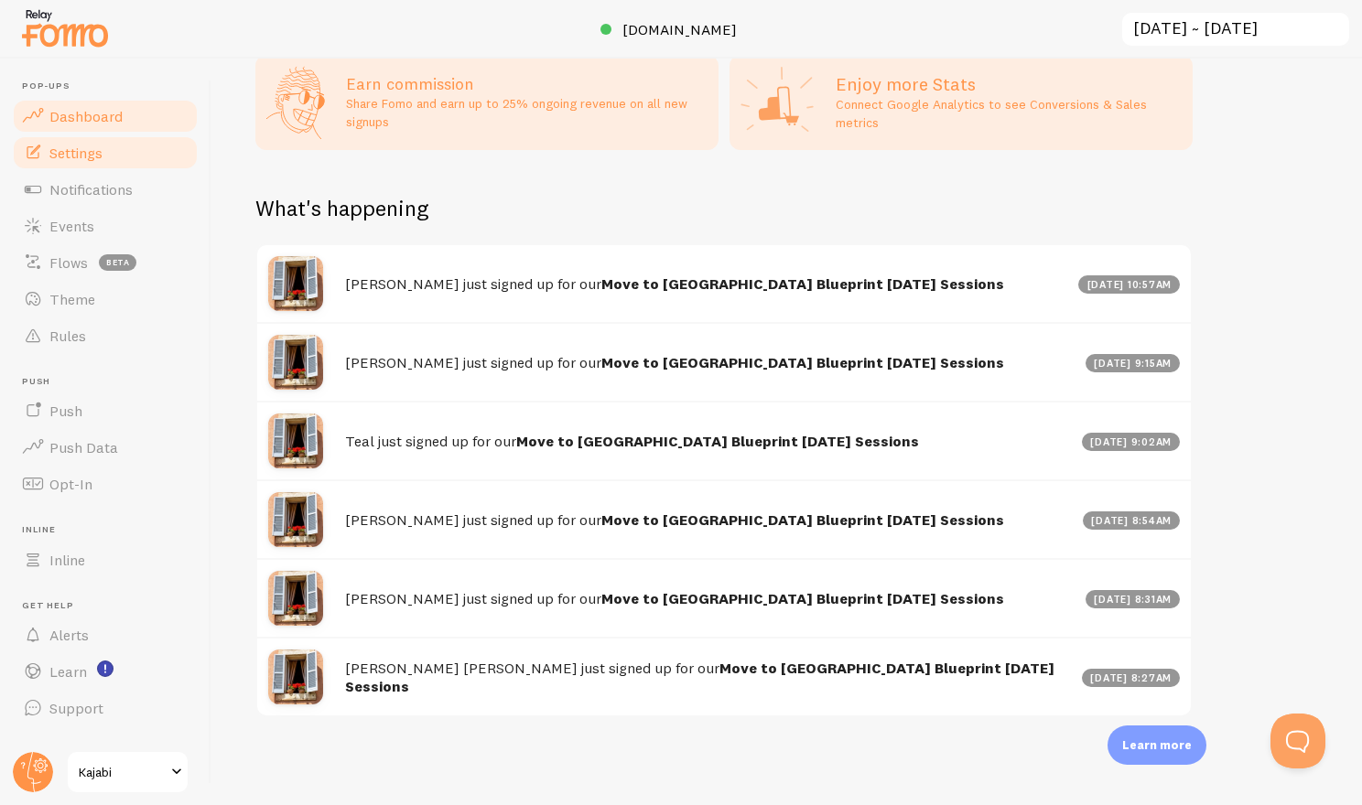 The image size is (1362, 805). I want to click on span: Dashboard, so click(86, 116).